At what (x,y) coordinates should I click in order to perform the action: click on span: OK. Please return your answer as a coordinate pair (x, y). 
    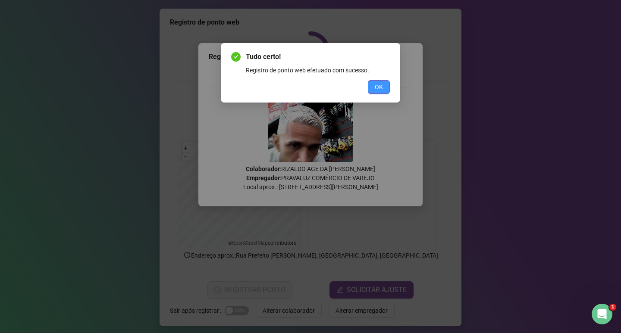
    Looking at the image, I should click on (379, 87).